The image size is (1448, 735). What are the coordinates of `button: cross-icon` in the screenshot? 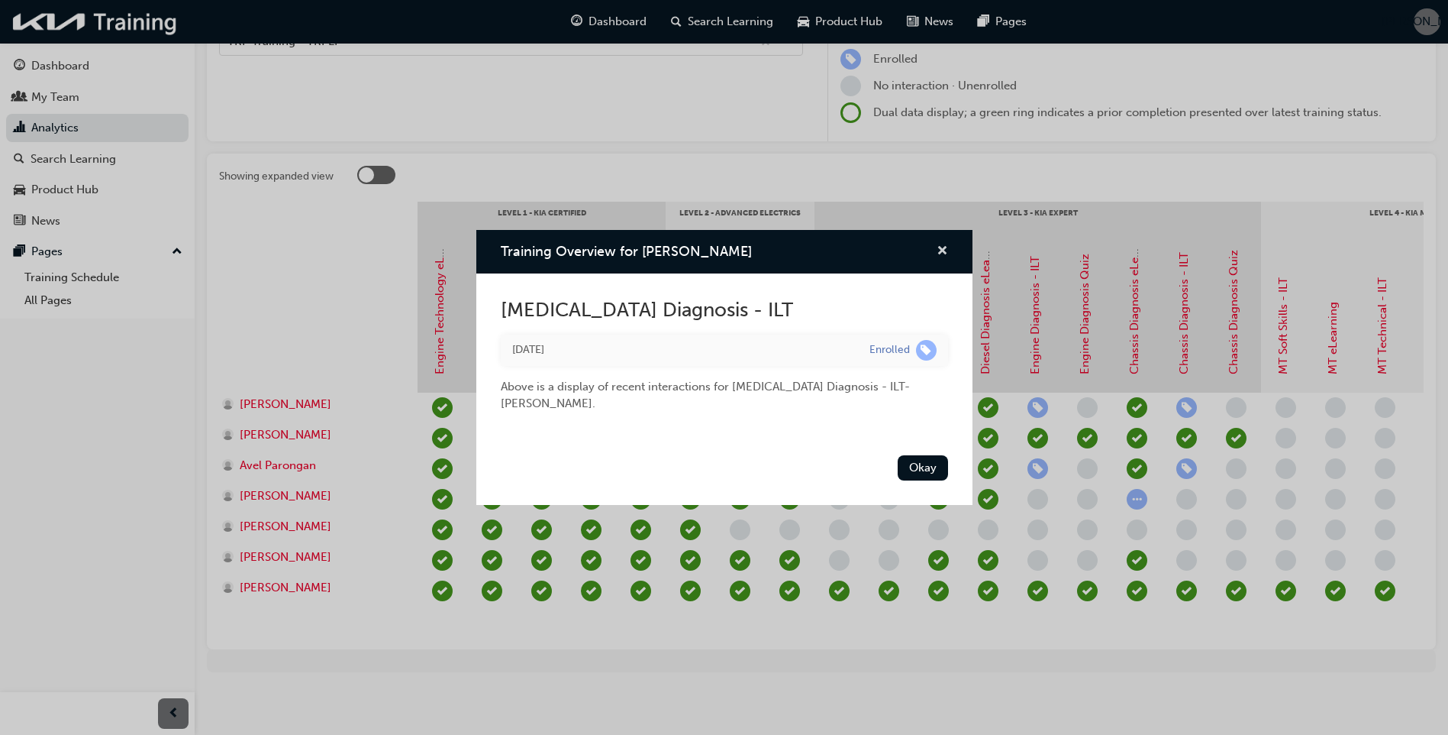 It's located at (942, 251).